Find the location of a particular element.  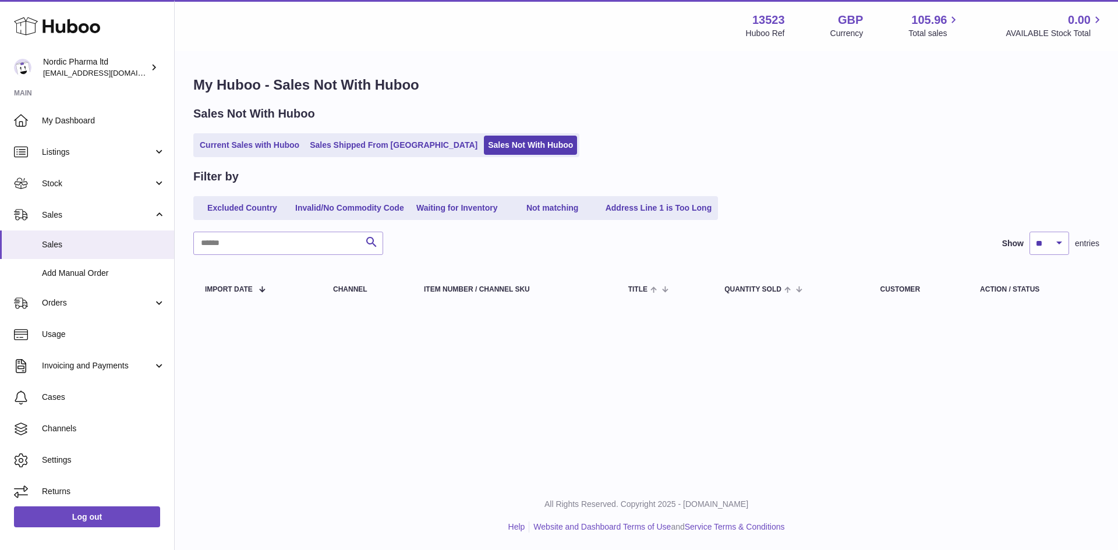

img: internalAdmin-13523@internal.huboo.com is located at coordinates (23, 68).